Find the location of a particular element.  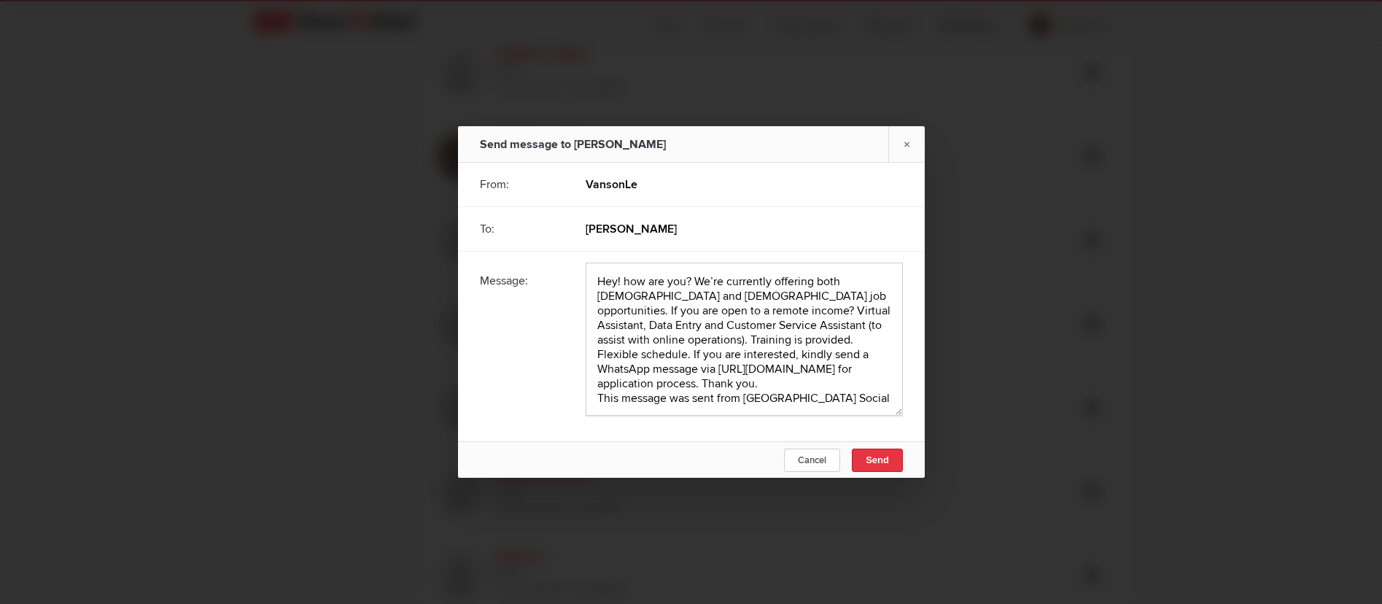

span: Cancel is located at coordinates (812, 460).